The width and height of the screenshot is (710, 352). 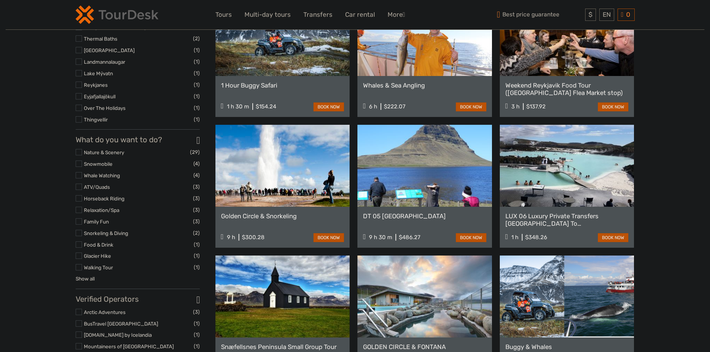 What do you see at coordinates (266, 107) in the screenshot?
I see `div: $154.24` at bounding box center [266, 107].